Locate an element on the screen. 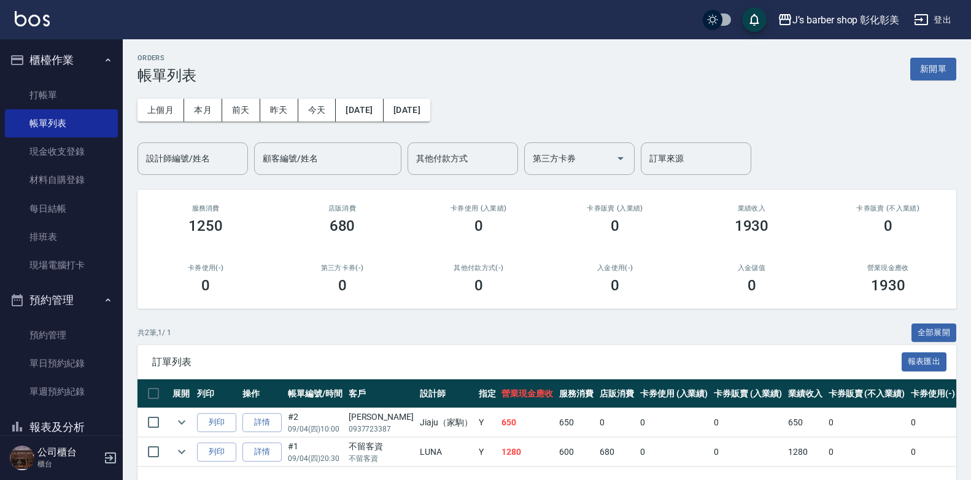  button: 新開單 is located at coordinates (933, 69).